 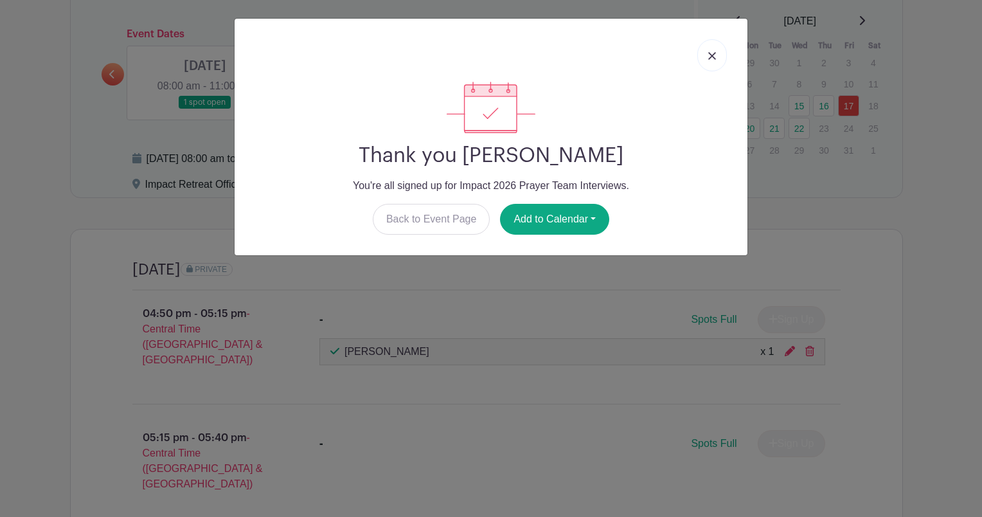 What do you see at coordinates (712, 56) in the screenshot?
I see `img: close_button-5f87c8562297e5c2d7936805f587ecaba9071eb48480494691a3f1689db116b3.svg` at bounding box center [712, 56].